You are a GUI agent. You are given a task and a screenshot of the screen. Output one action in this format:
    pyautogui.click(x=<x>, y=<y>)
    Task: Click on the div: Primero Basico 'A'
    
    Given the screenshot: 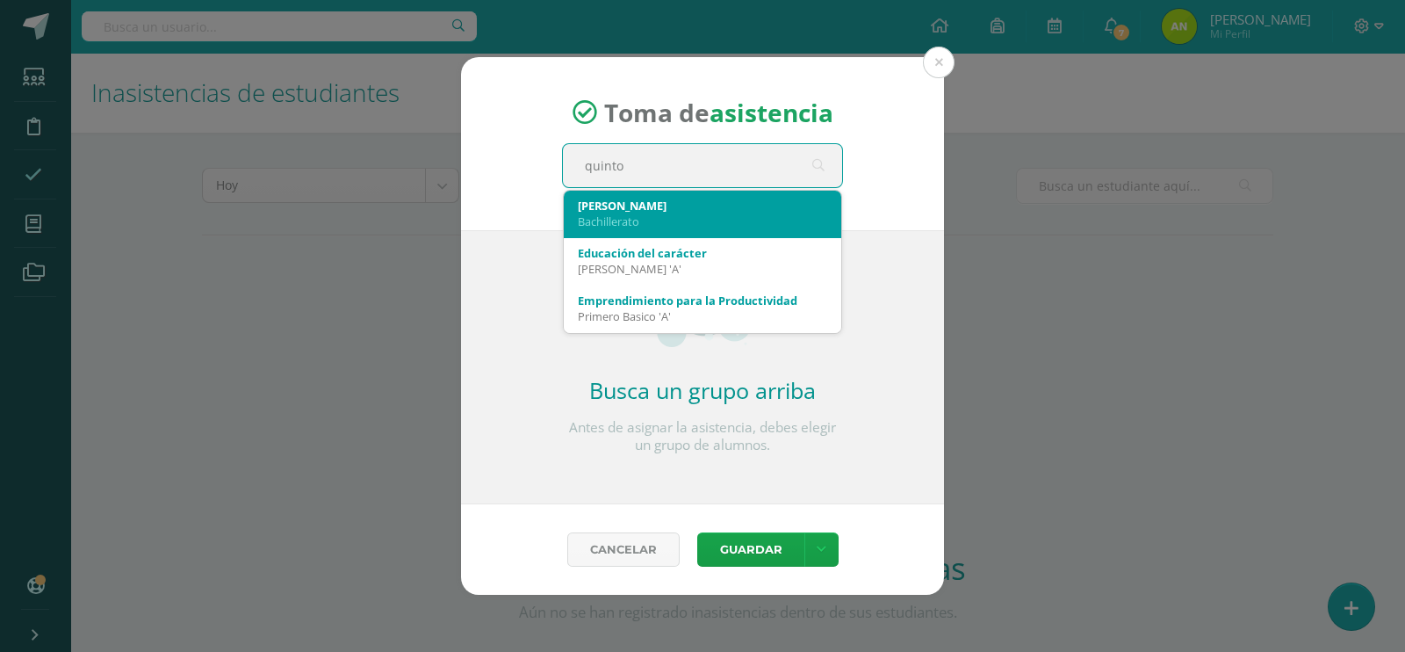 What is the action you would take?
    pyautogui.click(x=703, y=316)
    